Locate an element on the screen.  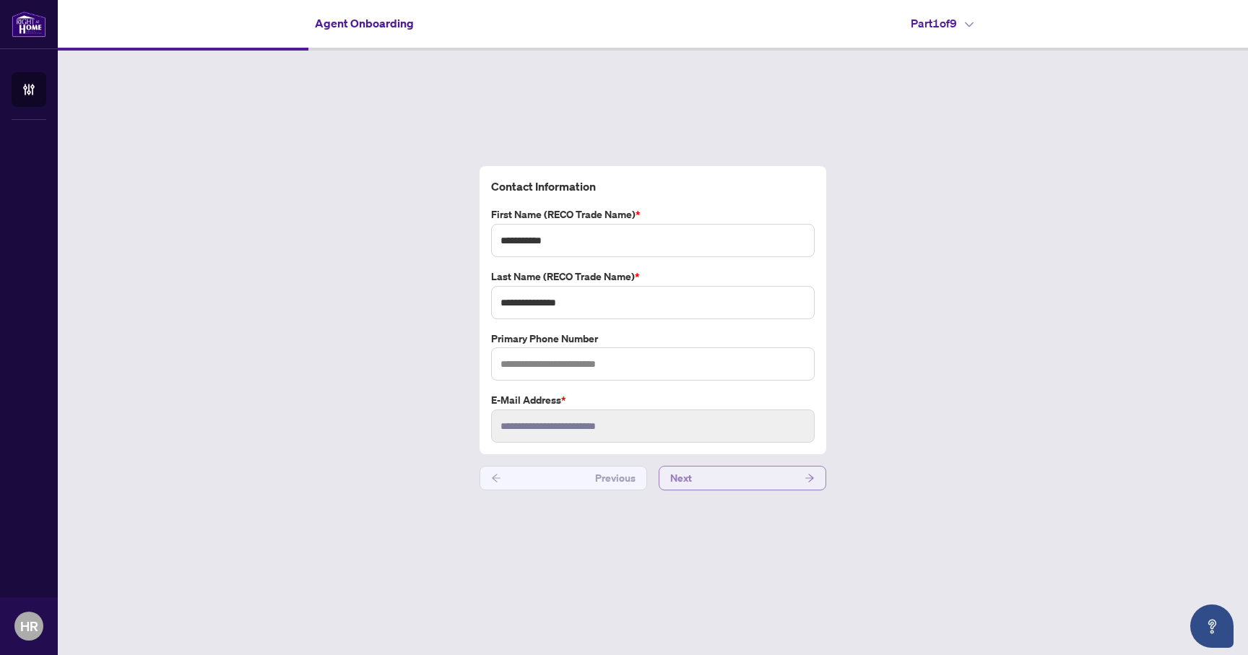
label: First Name (RECO Trade Name) is located at coordinates (653, 214).